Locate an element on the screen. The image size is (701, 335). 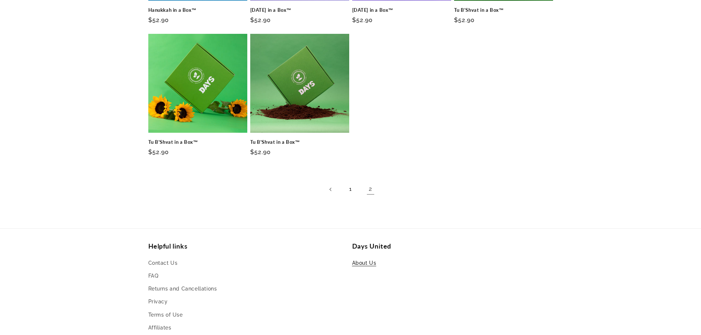
h2: Helpful links is located at coordinates (249, 246).